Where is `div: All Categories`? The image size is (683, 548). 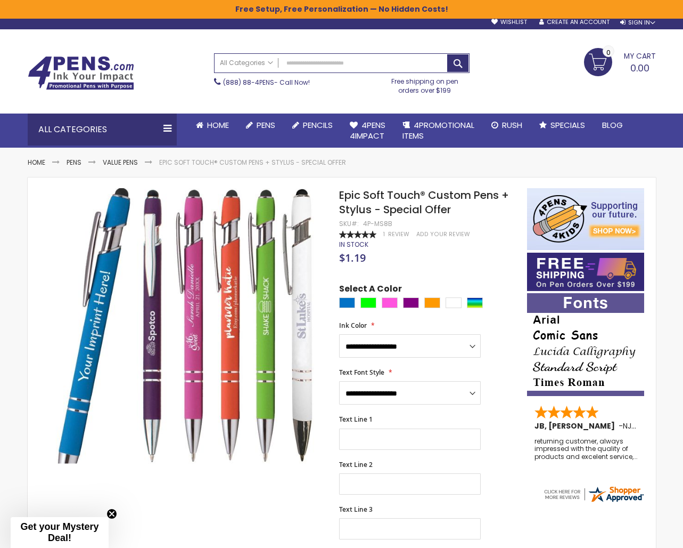
div: All Categories is located at coordinates (102, 129).